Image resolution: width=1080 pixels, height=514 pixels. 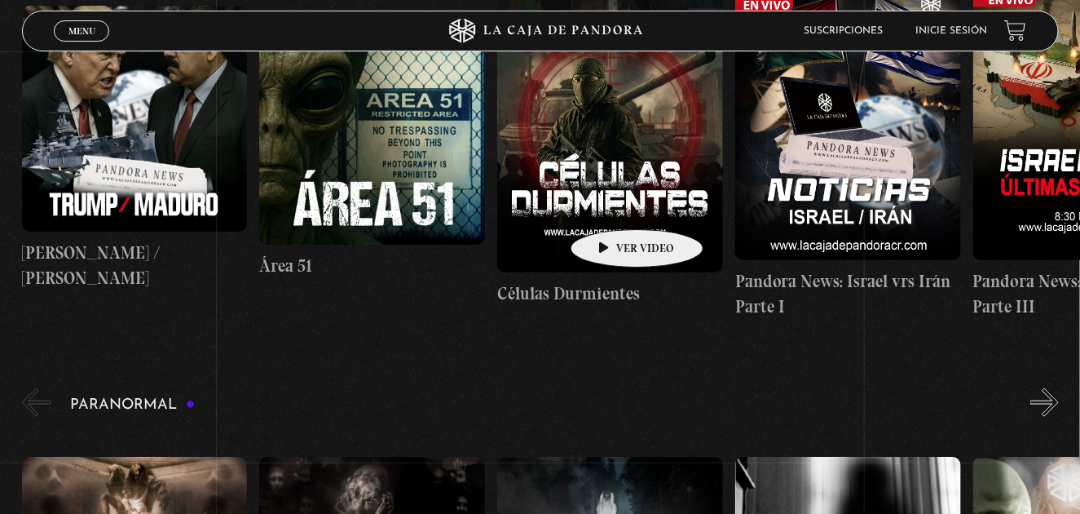 What do you see at coordinates (610, 294) in the screenshot?
I see `h4: Células Durmientes` at bounding box center [610, 294].